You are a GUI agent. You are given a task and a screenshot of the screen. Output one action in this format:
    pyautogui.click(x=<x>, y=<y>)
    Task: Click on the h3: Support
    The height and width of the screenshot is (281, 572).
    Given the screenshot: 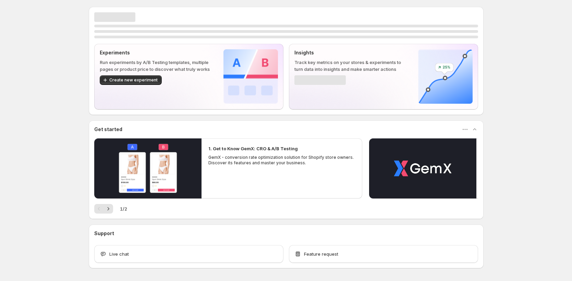 What is the action you would take?
    pyautogui.click(x=104, y=234)
    